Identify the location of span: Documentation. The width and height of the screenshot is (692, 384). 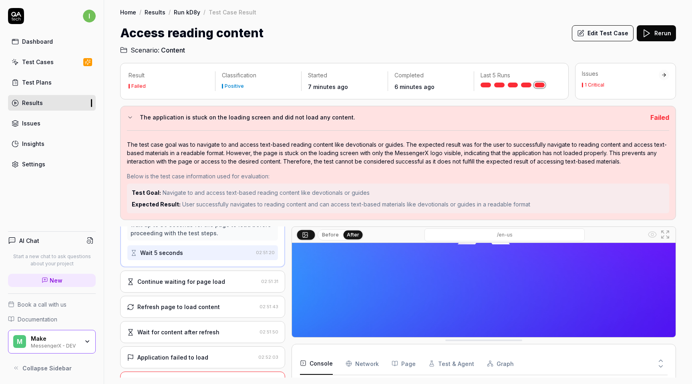
(37, 319).